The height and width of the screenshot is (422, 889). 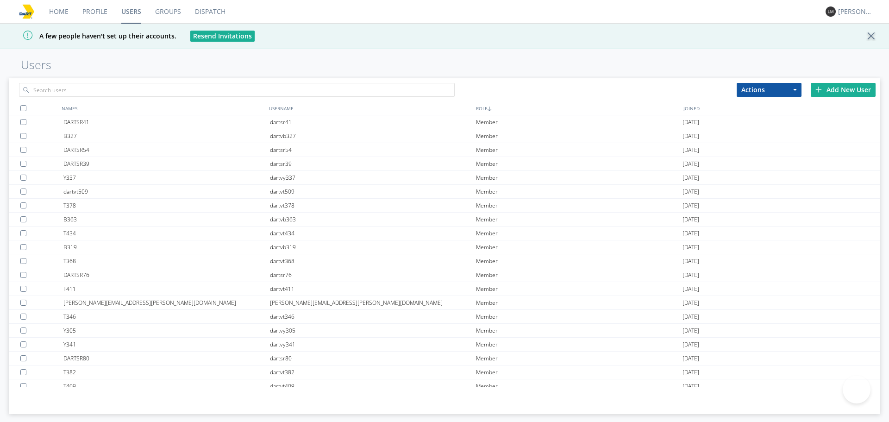 What do you see at coordinates (167, 372) in the screenshot?
I see `div: T382` at bounding box center [167, 372].